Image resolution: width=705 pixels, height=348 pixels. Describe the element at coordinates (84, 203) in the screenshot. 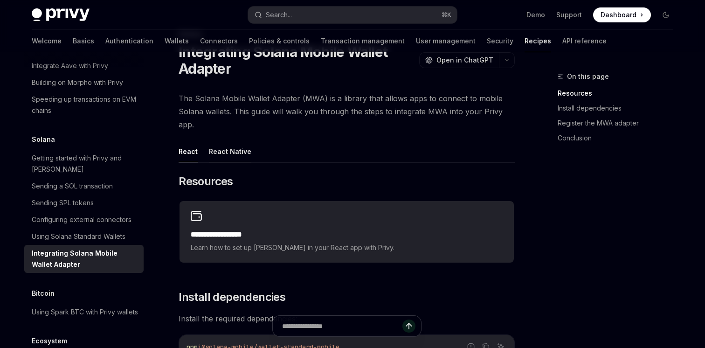

I see `a: Sending SPL tokens` at that location.